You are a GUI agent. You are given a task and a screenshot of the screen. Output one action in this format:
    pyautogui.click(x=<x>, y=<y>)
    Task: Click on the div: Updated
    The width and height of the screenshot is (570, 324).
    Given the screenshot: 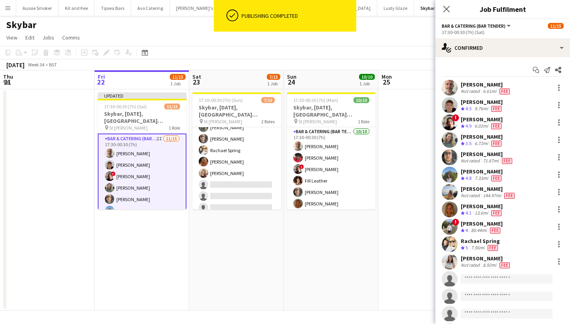 What is the action you would take?
    pyautogui.click(x=142, y=96)
    